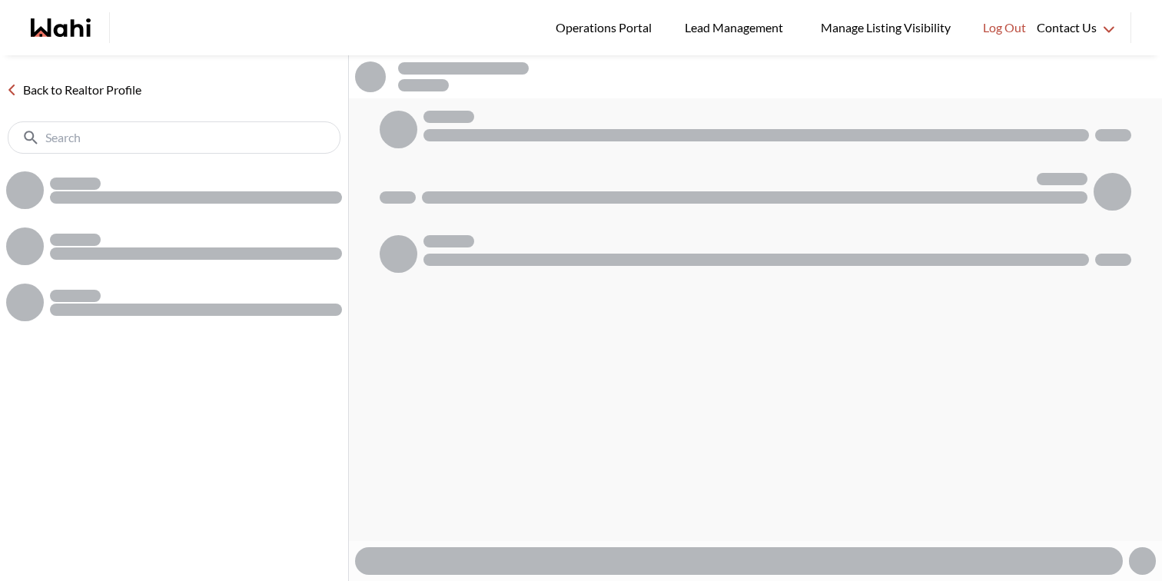  What do you see at coordinates (606, 28) in the screenshot?
I see `span: Operations Portal` at bounding box center [606, 28].